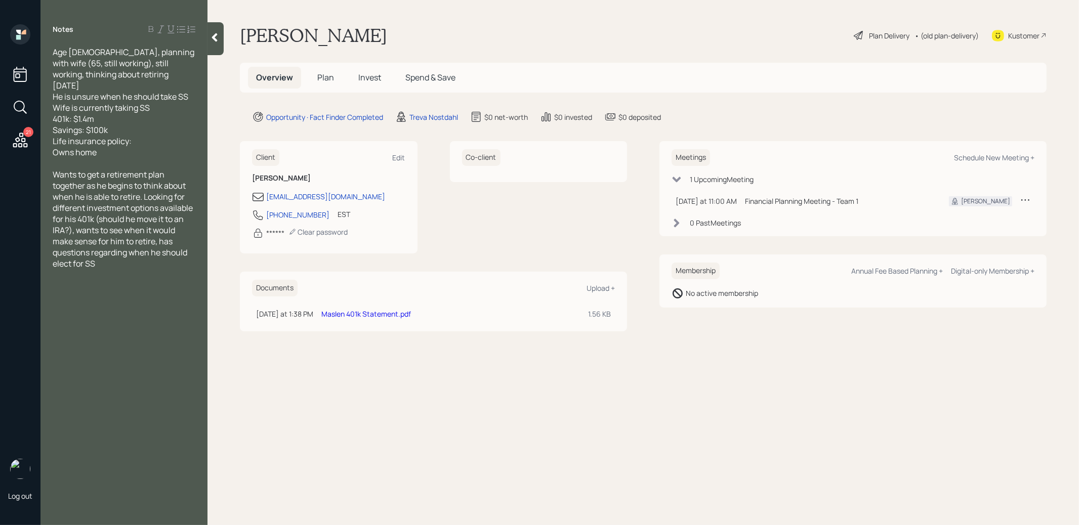 This screenshot has height=525, width=1079. I want to click on div: 0 Past Meeting s, so click(715, 223).